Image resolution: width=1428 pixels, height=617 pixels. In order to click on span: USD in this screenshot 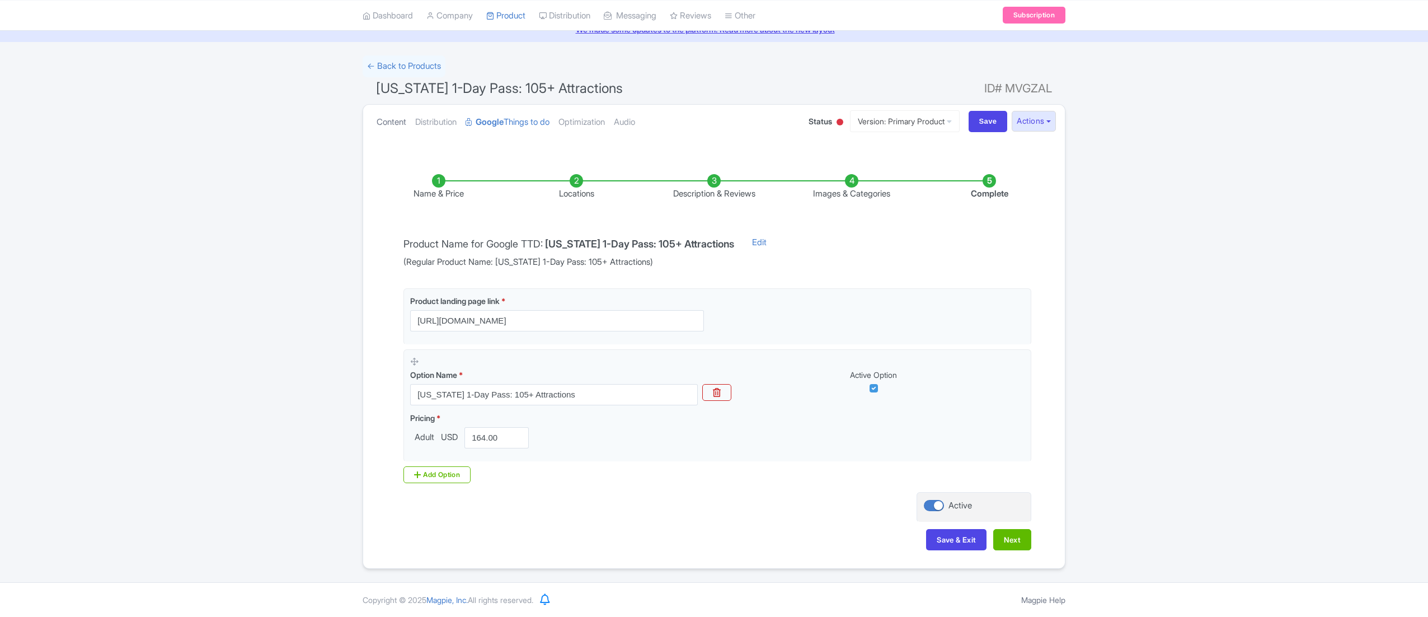, I will do `click(449, 437)`.